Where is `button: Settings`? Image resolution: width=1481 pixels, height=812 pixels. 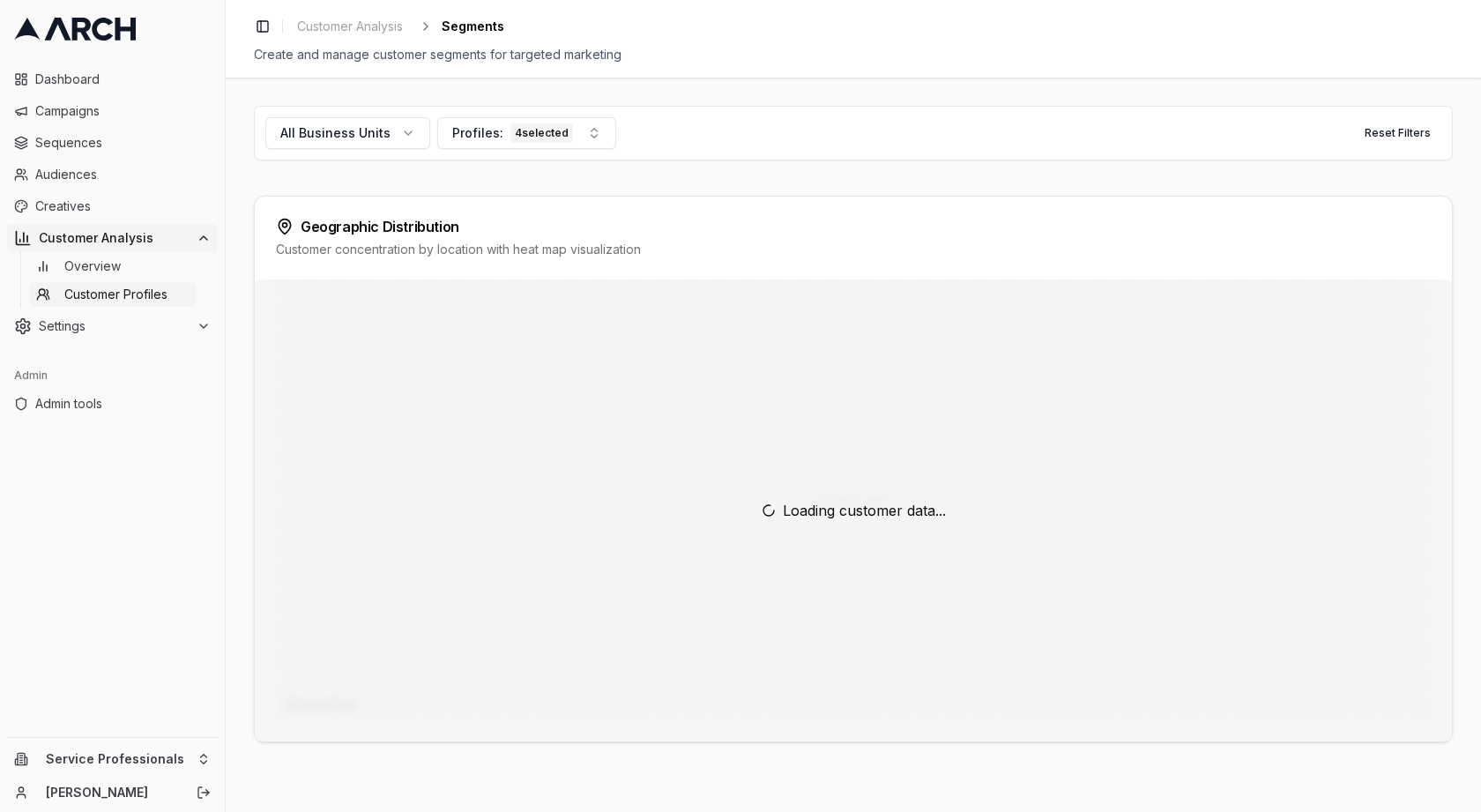
button: Settings is located at coordinates (112, 326).